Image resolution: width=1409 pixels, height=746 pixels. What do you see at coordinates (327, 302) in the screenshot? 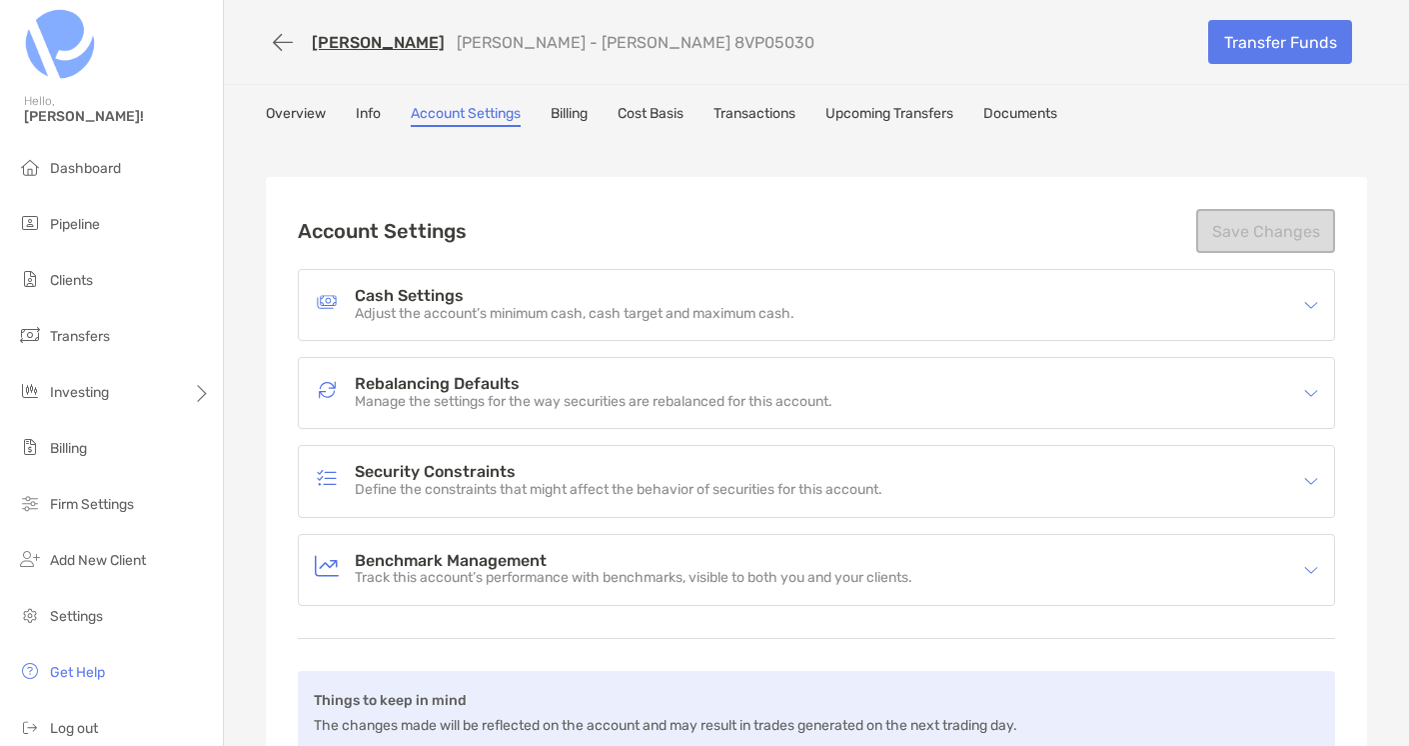
I see `img: Cash Settings` at bounding box center [327, 302].